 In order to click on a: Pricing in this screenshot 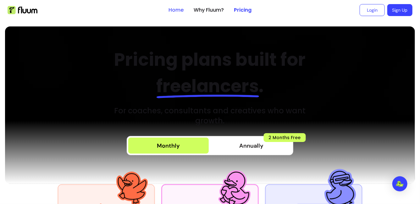, I will do `click(243, 10)`.